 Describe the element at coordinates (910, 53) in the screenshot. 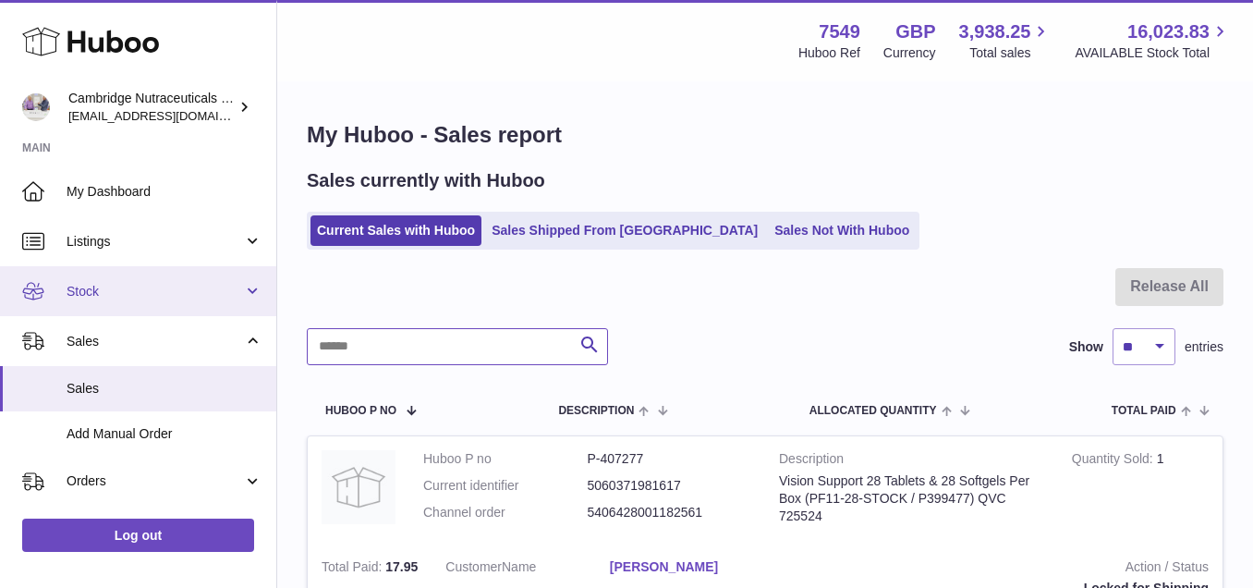

I see `div: Currency` at that location.